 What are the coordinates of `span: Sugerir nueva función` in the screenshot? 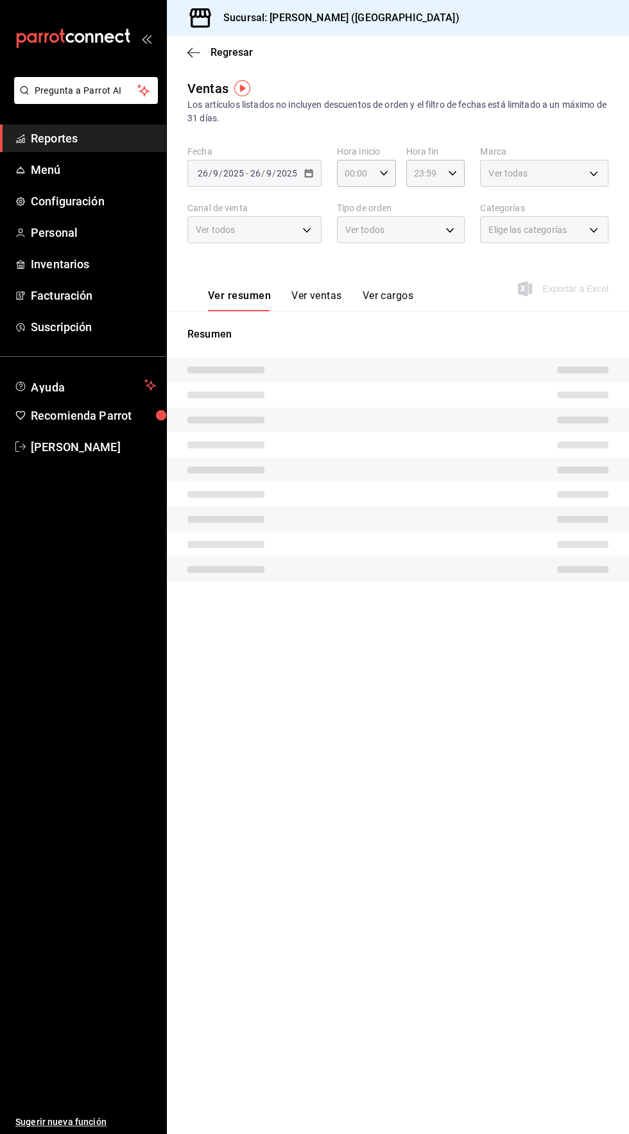 It's located at (85, 1122).